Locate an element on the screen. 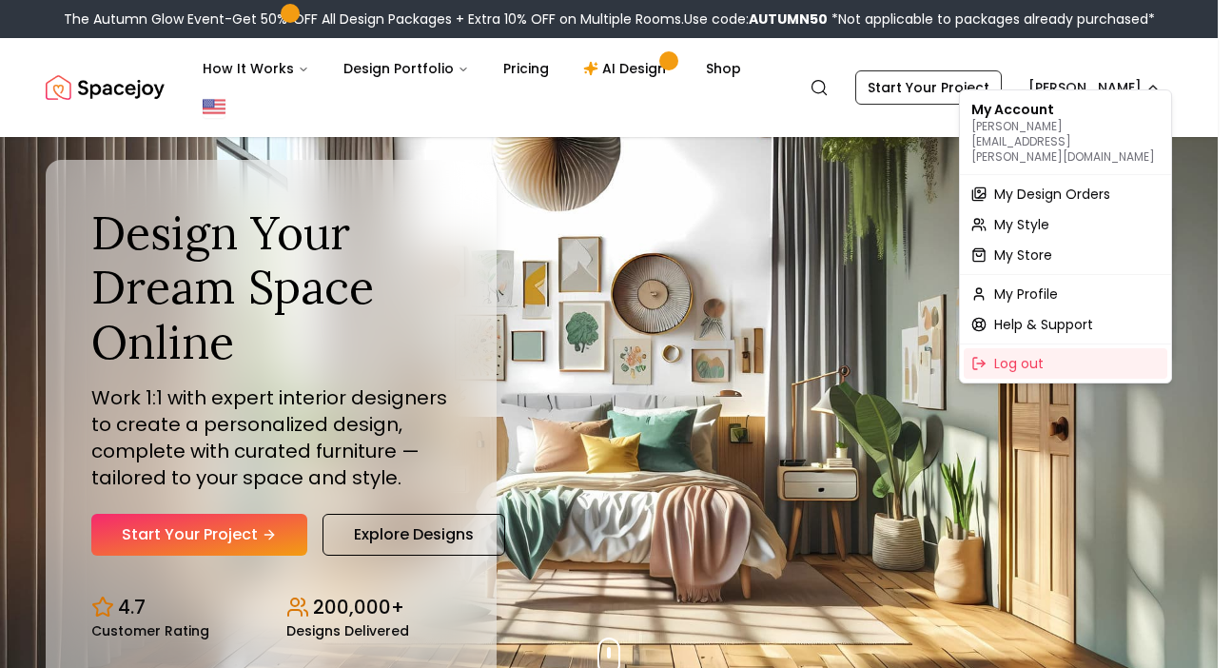 This screenshot has width=1232, height=668. a: My Profile is located at coordinates (1066, 294).